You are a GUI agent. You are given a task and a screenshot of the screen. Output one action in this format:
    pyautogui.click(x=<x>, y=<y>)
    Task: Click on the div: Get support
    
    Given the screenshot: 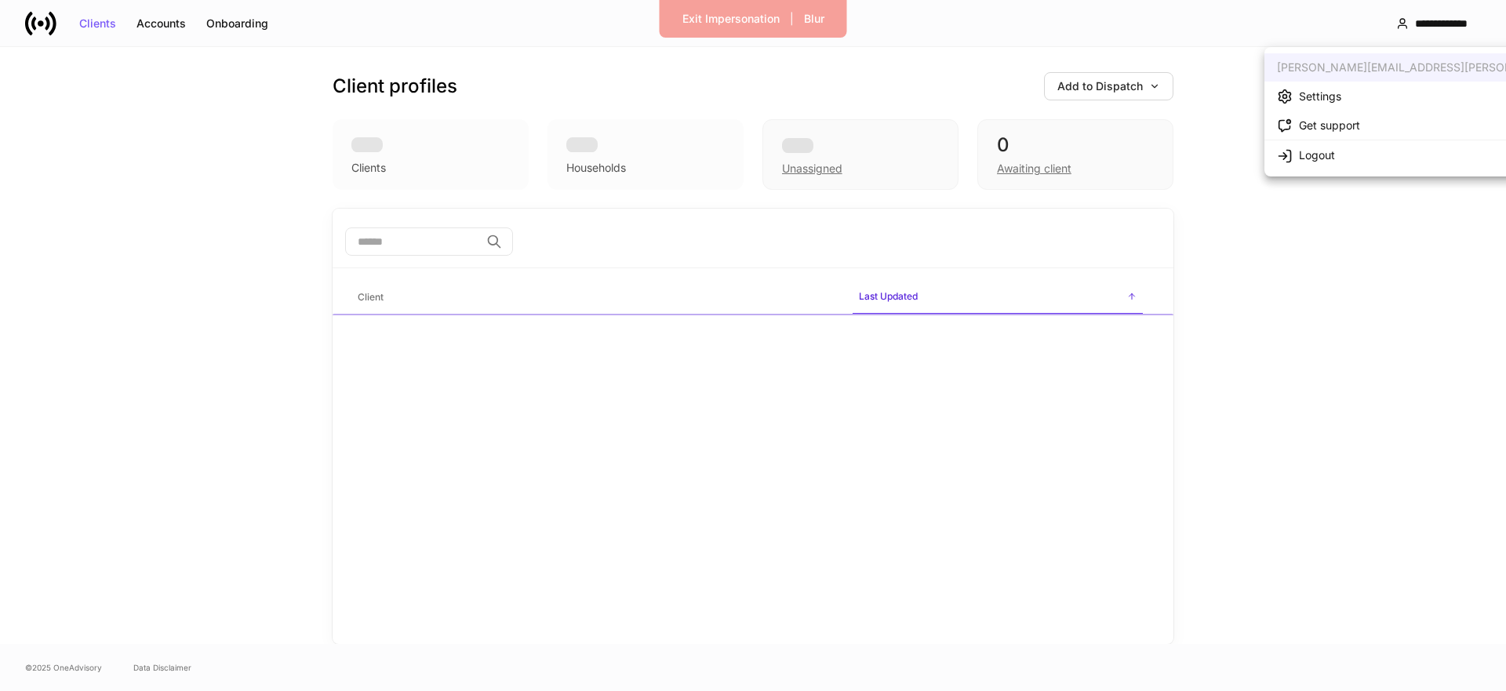 What is the action you would take?
    pyautogui.click(x=1330, y=126)
    